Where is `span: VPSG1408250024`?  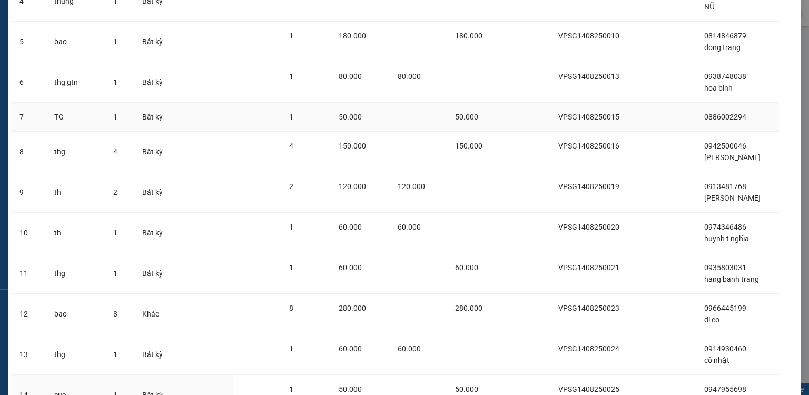 span: VPSG1408250024 is located at coordinates (589, 349).